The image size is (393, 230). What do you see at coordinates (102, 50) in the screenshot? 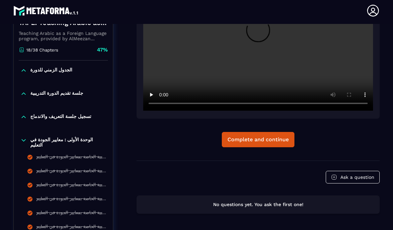
I see `p: 47%` at bounding box center [102, 50].